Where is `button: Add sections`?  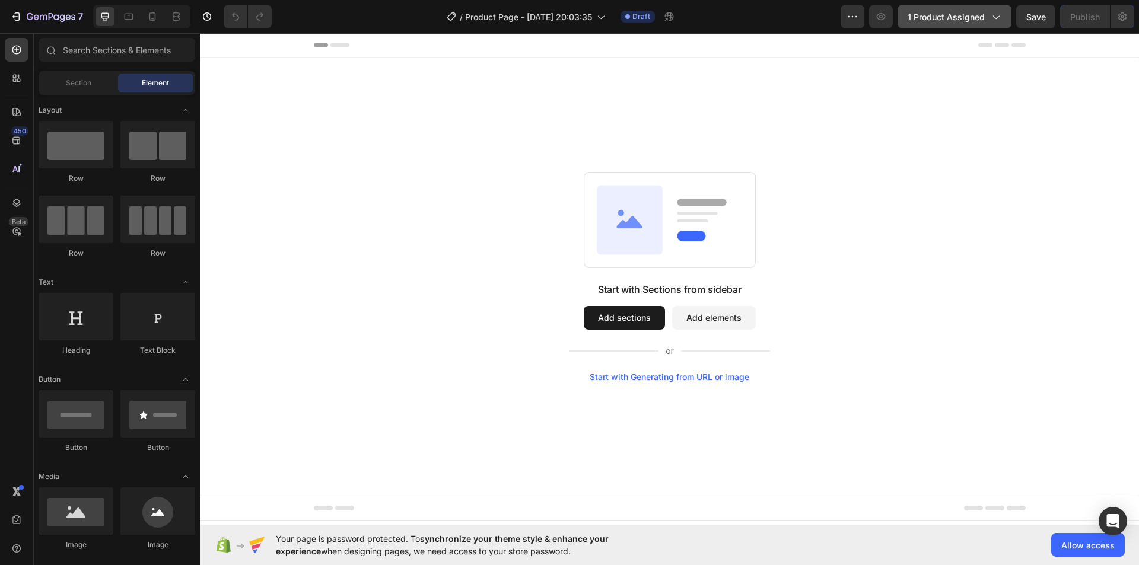
button: Add sections is located at coordinates (424, 285).